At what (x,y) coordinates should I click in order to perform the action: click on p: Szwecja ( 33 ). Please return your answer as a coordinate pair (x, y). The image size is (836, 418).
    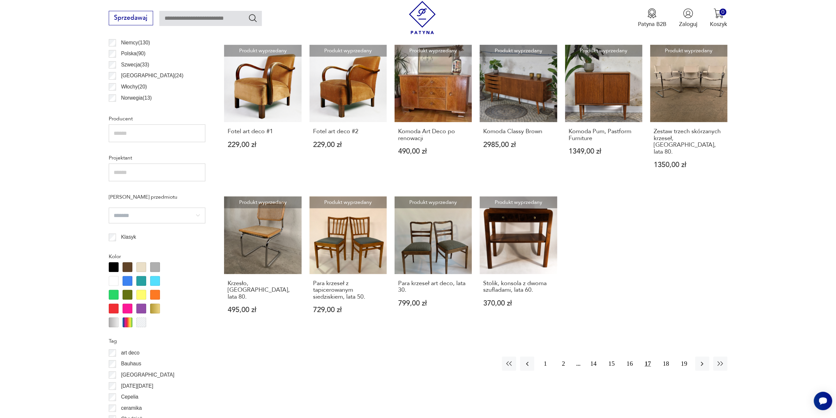
    Looking at the image, I should click on (135, 65).